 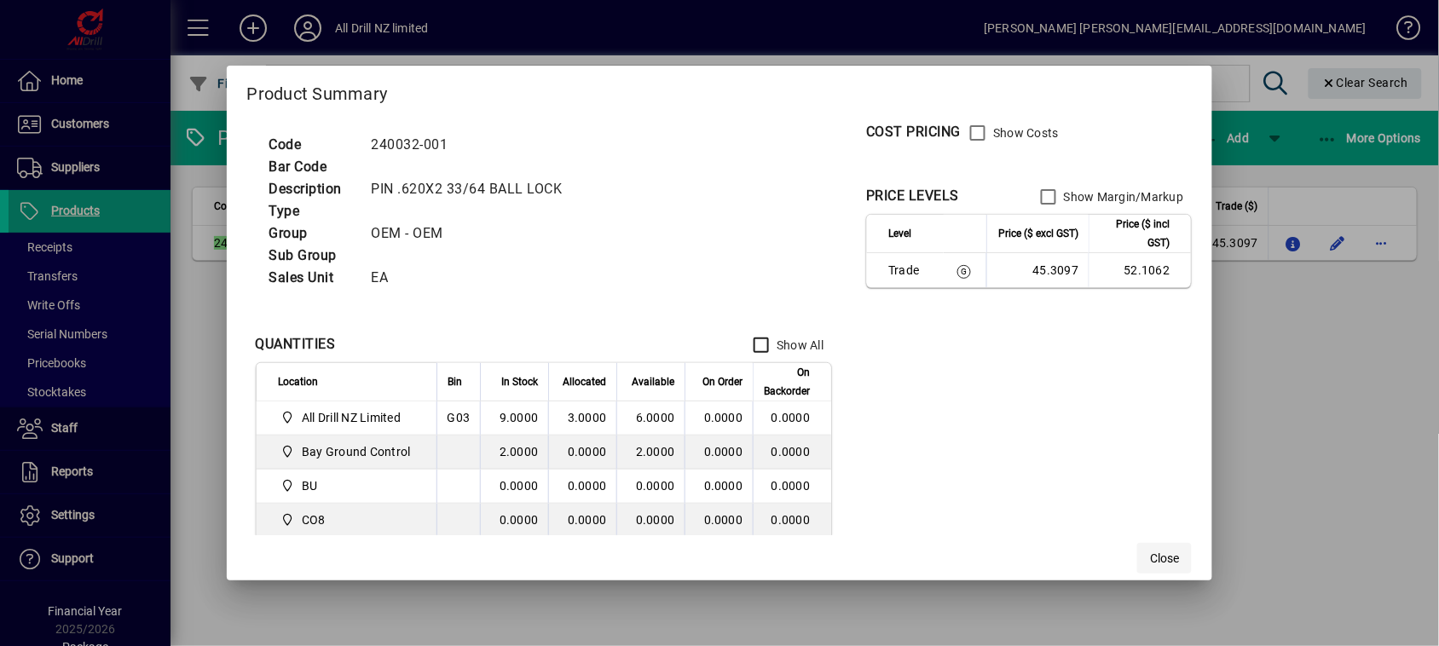 What do you see at coordinates (798, 345) in the screenshot?
I see `label: Show All` at bounding box center [798, 345].